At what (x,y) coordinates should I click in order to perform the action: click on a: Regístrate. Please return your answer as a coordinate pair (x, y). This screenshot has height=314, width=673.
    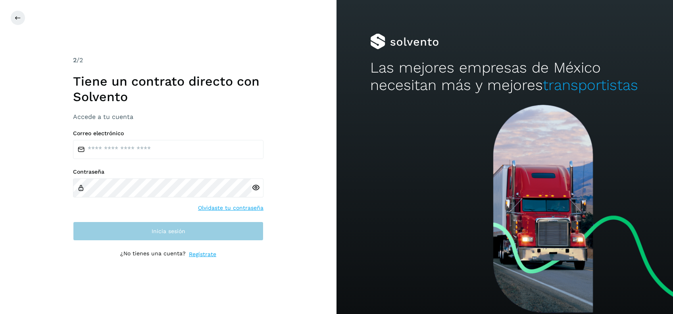
    Looking at the image, I should click on (202, 254).